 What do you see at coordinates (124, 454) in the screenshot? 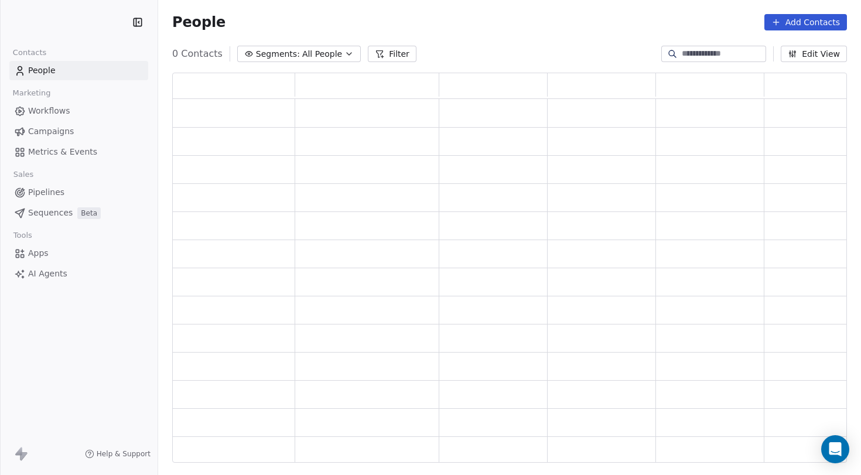
I see `span: Help & Support` at bounding box center [124, 454].